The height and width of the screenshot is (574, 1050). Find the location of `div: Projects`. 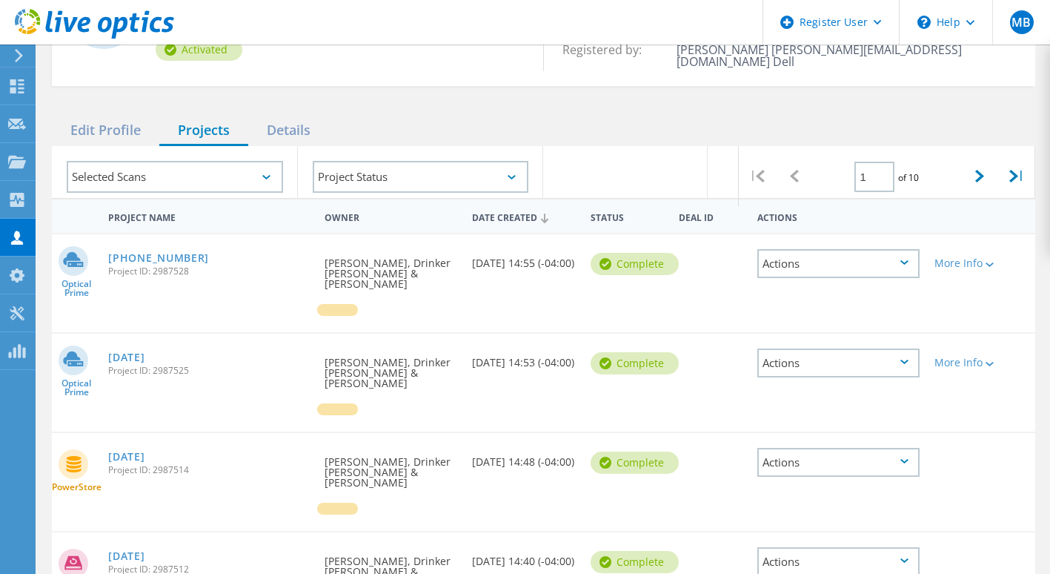

div: Projects is located at coordinates (204, 130).